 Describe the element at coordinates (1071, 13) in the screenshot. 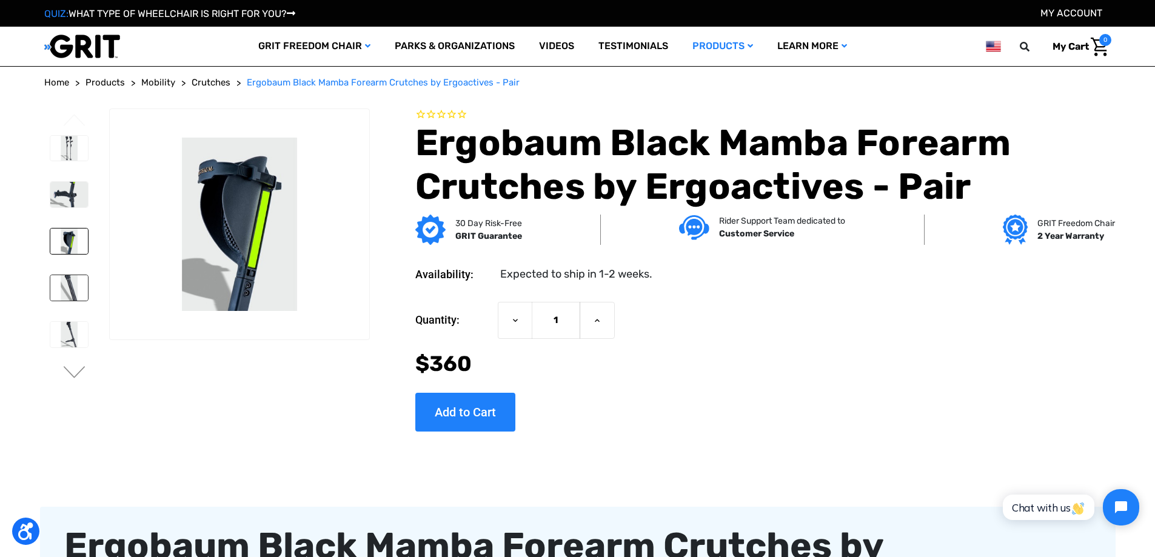

I see `a: Account` at that location.